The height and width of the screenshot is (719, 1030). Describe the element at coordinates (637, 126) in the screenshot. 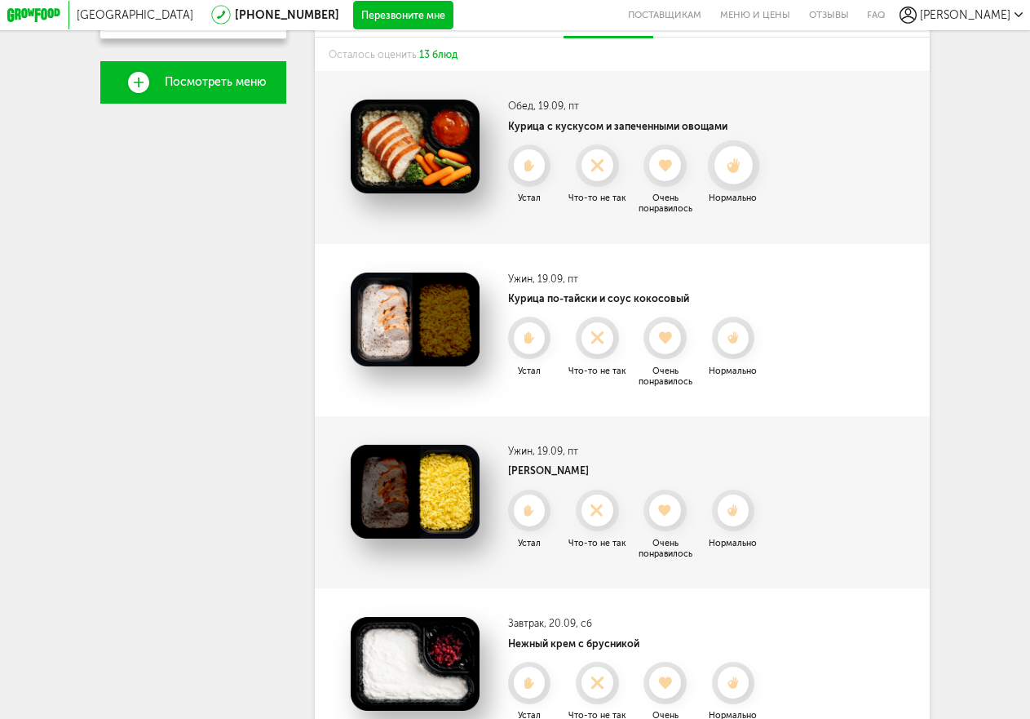

I see `h4: Курица с кускусом и запеченными овощами` at that location.